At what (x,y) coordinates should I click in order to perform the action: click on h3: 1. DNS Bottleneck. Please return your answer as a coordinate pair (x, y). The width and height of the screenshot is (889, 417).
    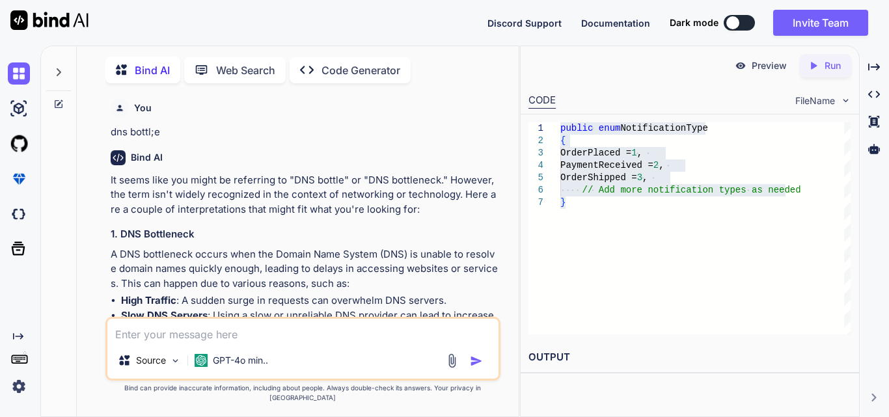
    Looking at the image, I should click on (304, 234).